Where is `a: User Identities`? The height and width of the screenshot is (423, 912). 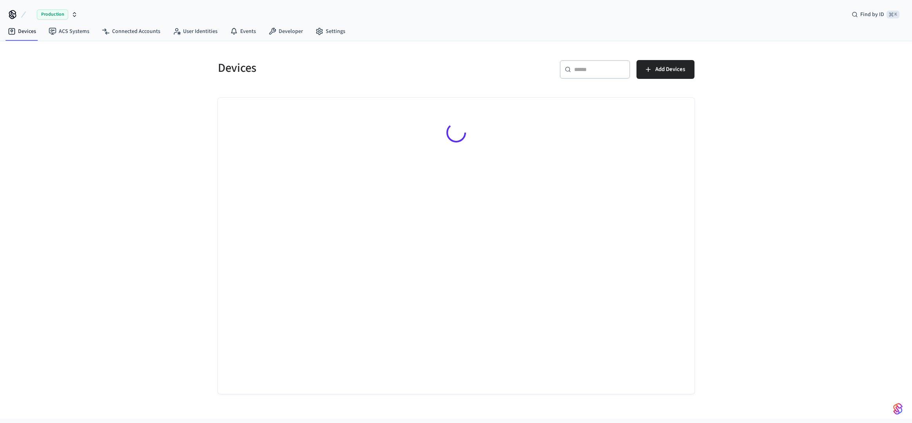 a: User Identities is located at coordinates (195, 31).